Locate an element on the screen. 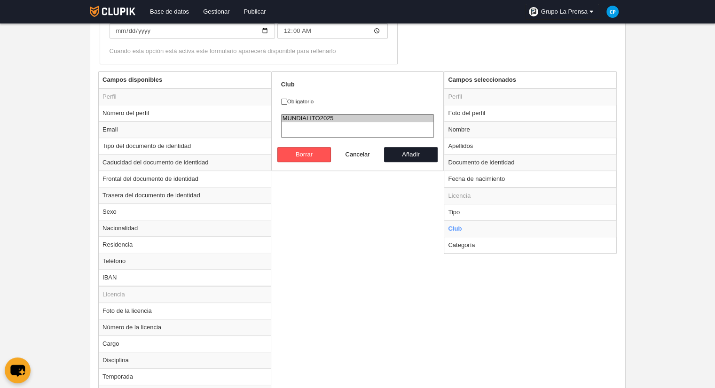  td: Trasera del documento de identidad is located at coordinates (185, 195).